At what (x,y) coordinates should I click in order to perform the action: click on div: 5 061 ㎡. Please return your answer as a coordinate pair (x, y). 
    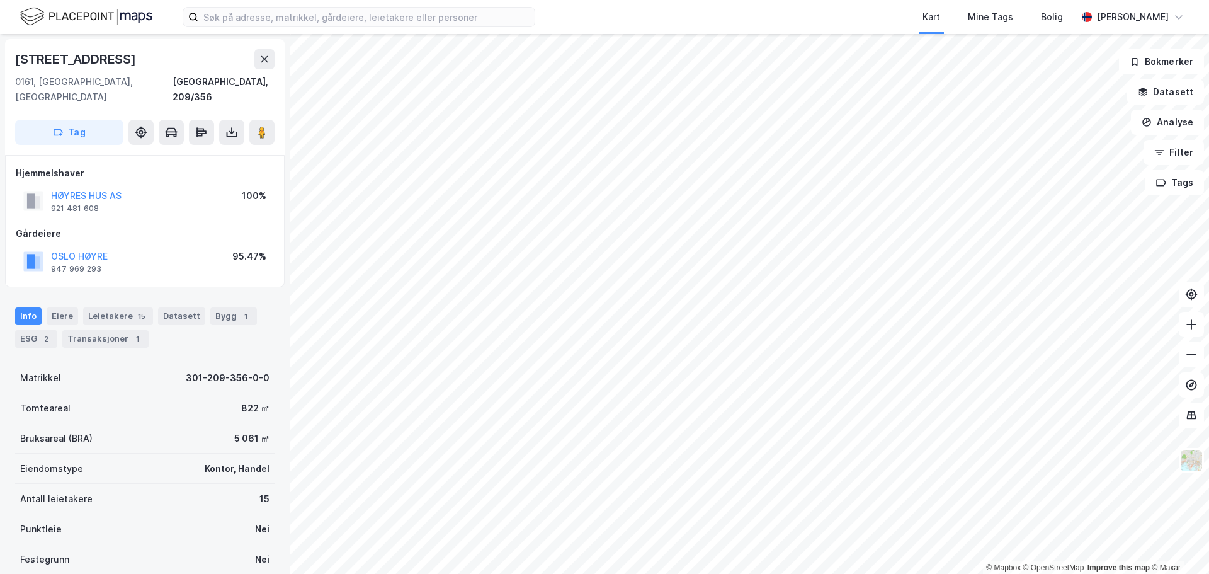
    Looking at the image, I should click on (252, 438).